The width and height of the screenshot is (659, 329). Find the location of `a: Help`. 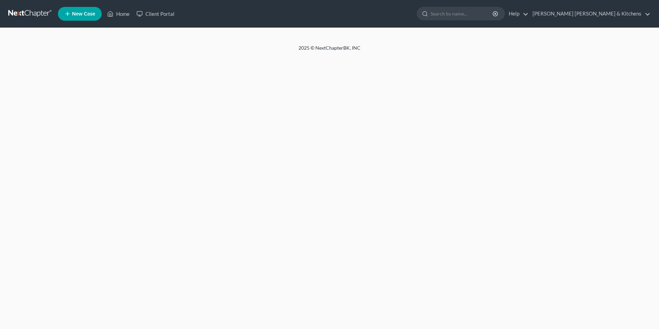

a: Help is located at coordinates (516, 14).